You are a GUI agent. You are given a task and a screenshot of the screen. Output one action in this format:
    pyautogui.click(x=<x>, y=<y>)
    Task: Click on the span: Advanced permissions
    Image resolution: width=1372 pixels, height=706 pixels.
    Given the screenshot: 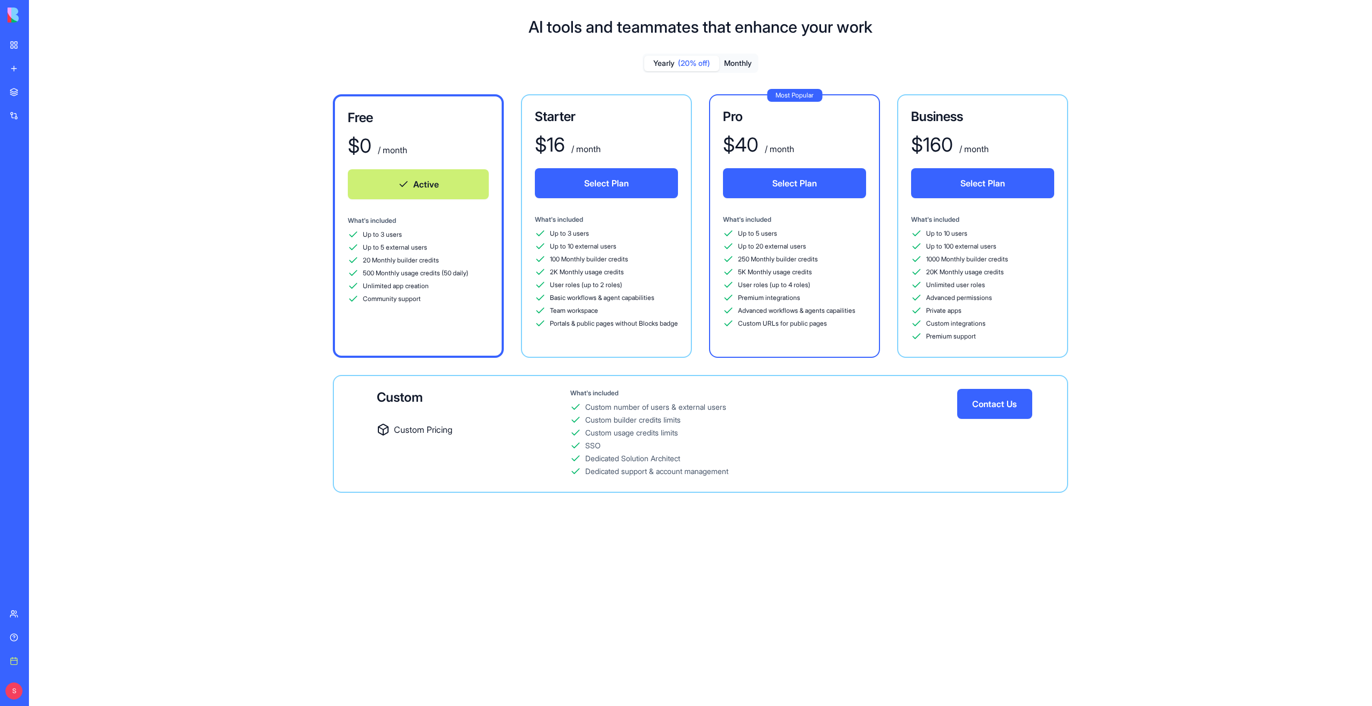 What is the action you would take?
    pyautogui.click(x=959, y=298)
    